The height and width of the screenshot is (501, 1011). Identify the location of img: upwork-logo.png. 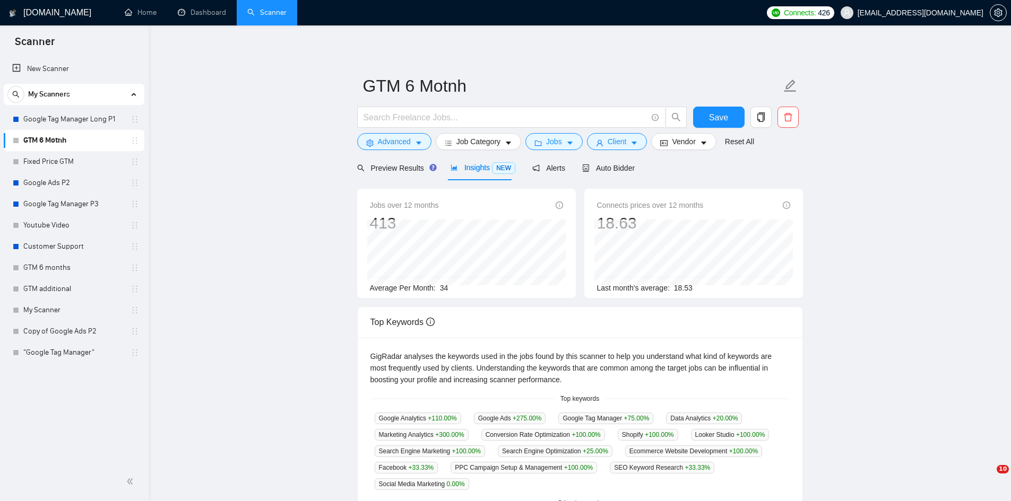
(776, 13).